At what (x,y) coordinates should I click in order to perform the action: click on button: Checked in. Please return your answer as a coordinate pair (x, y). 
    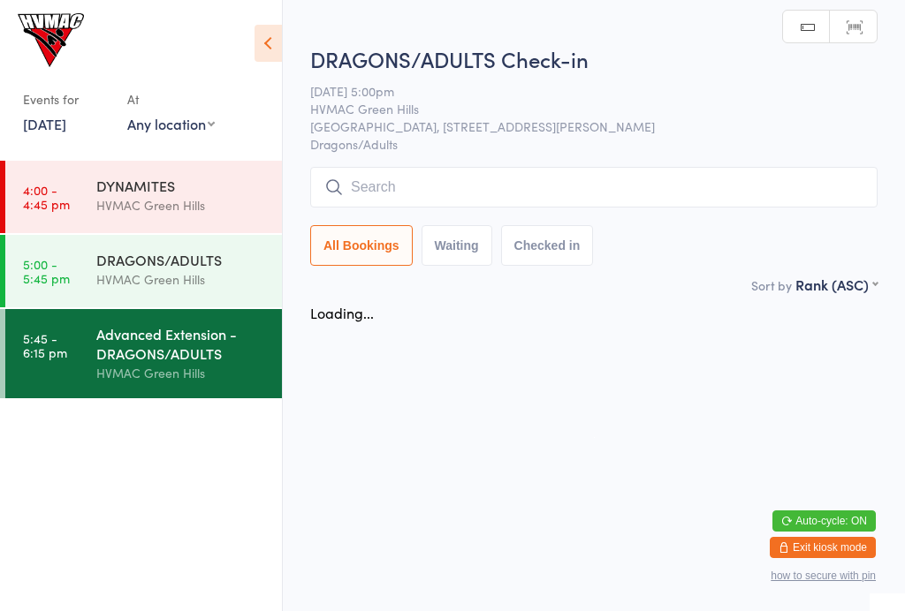
    Looking at the image, I should click on (547, 246).